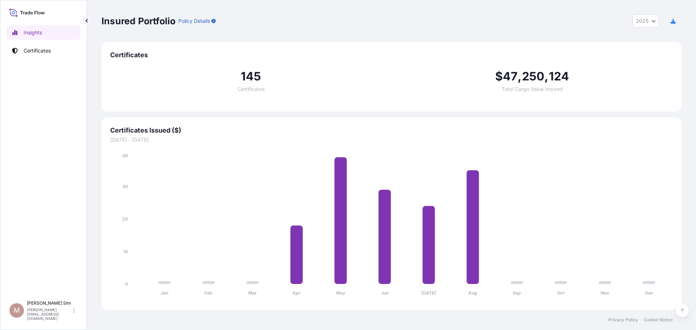 The height and width of the screenshot is (330, 696). I want to click on tspan: 40, so click(125, 155).